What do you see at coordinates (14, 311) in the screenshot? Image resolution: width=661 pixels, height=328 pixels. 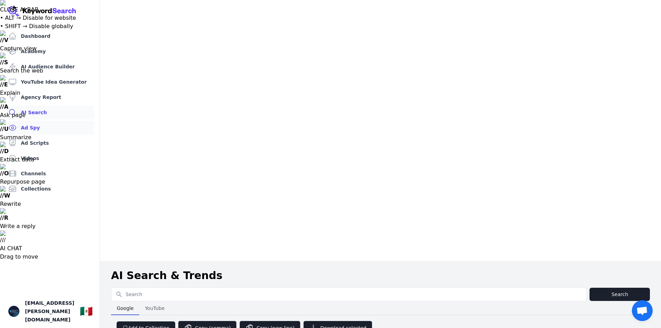 I see `button: Open user button` at bounding box center [14, 311].